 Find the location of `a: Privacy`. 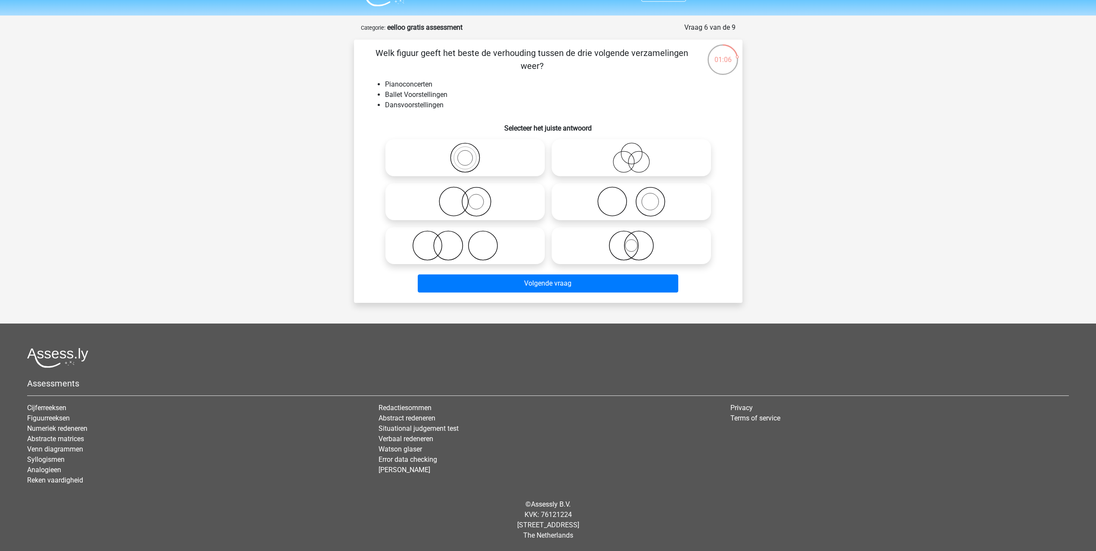

a: Privacy is located at coordinates (742, 408).